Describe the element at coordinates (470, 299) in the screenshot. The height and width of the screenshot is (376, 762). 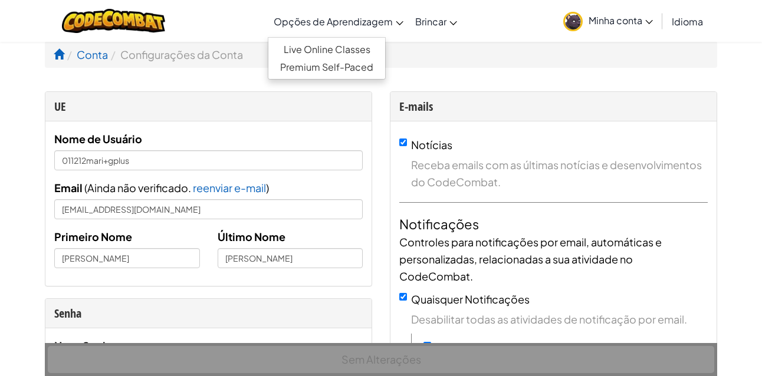
I see `label: Quaisquer Notificações` at that location.